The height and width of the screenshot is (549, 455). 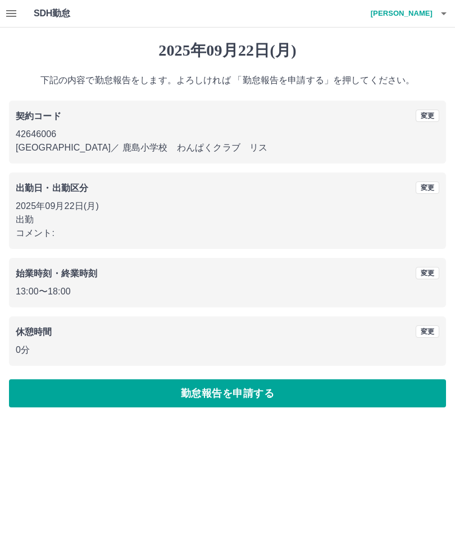 What do you see at coordinates (228, 350) in the screenshot?
I see `p: 0分` at bounding box center [228, 350].